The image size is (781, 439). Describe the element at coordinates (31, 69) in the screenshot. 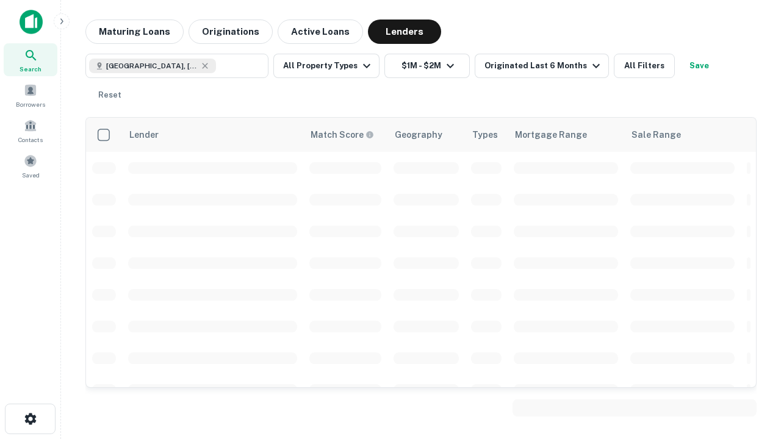

I see `span: Search` at that location.